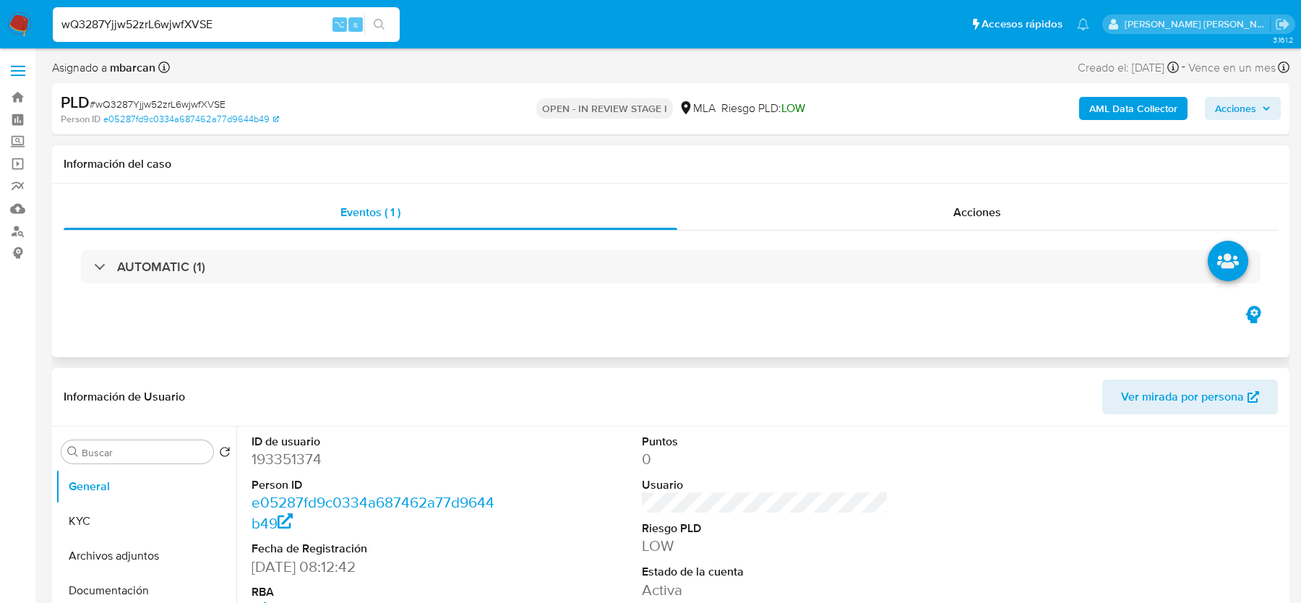 This screenshot has width=1301, height=603. I want to click on b: PLD, so click(75, 102).